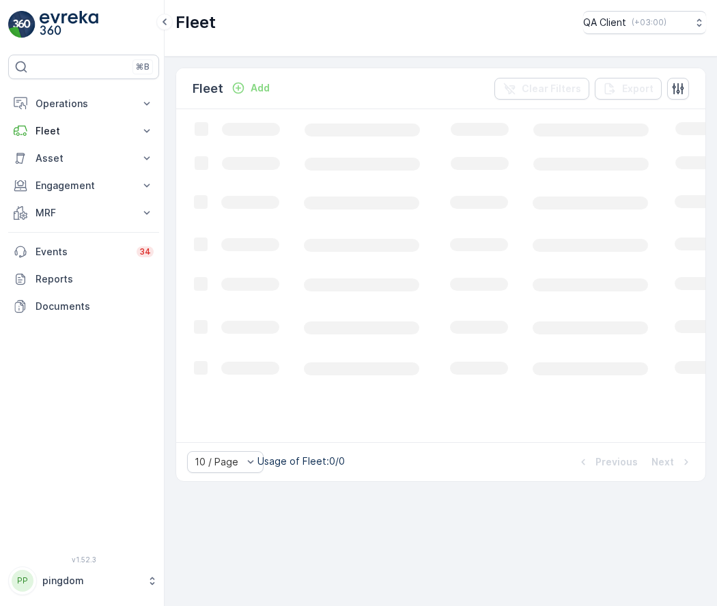 The width and height of the screenshot is (717, 606). What do you see at coordinates (23, 581) in the screenshot?
I see `div: PP` at bounding box center [23, 581].